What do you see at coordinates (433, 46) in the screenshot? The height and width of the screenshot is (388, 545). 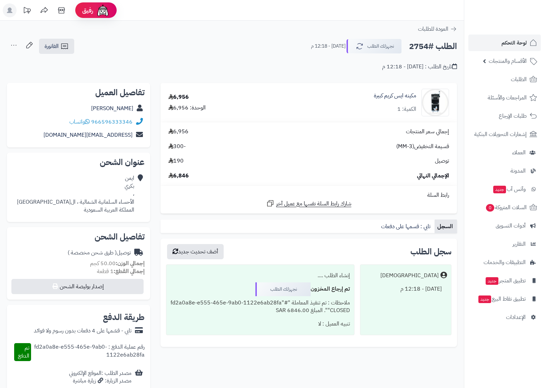 I see `h2: الطلب #2754` at bounding box center [433, 46].